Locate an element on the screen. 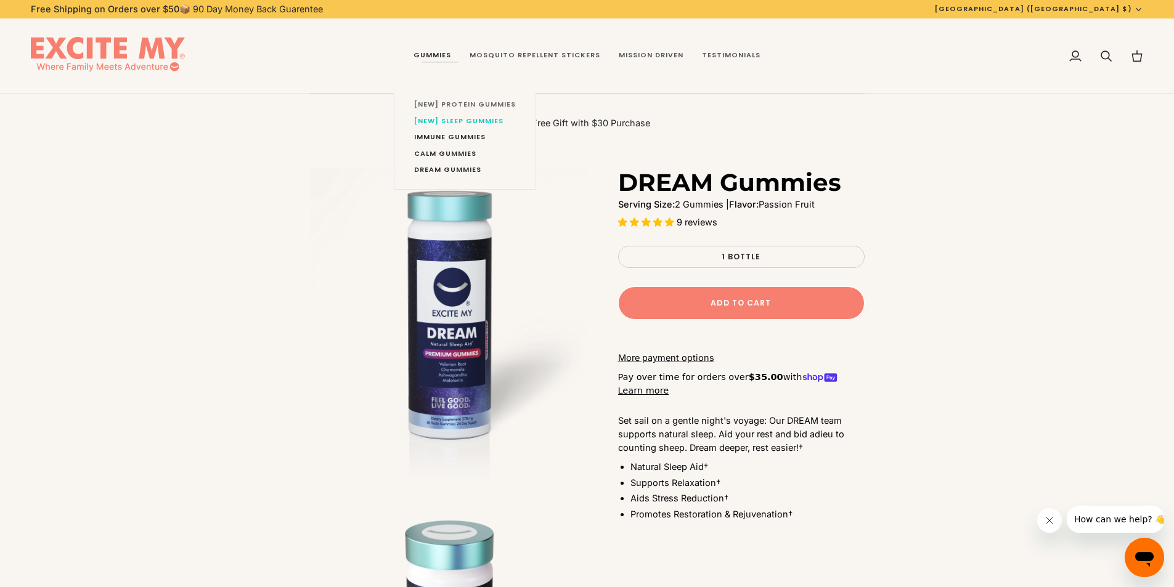 The height and width of the screenshot is (587, 1174). strong: Flavor: is located at coordinates (744, 204).